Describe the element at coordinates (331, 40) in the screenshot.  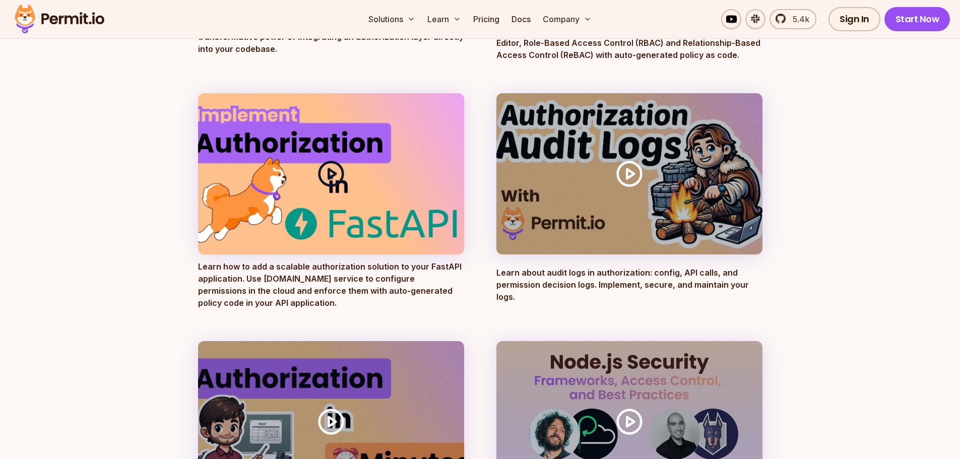
I see `p: Dive into the world of "Policy as Code", and uncover the transformative power of integrating an a...` at that location.